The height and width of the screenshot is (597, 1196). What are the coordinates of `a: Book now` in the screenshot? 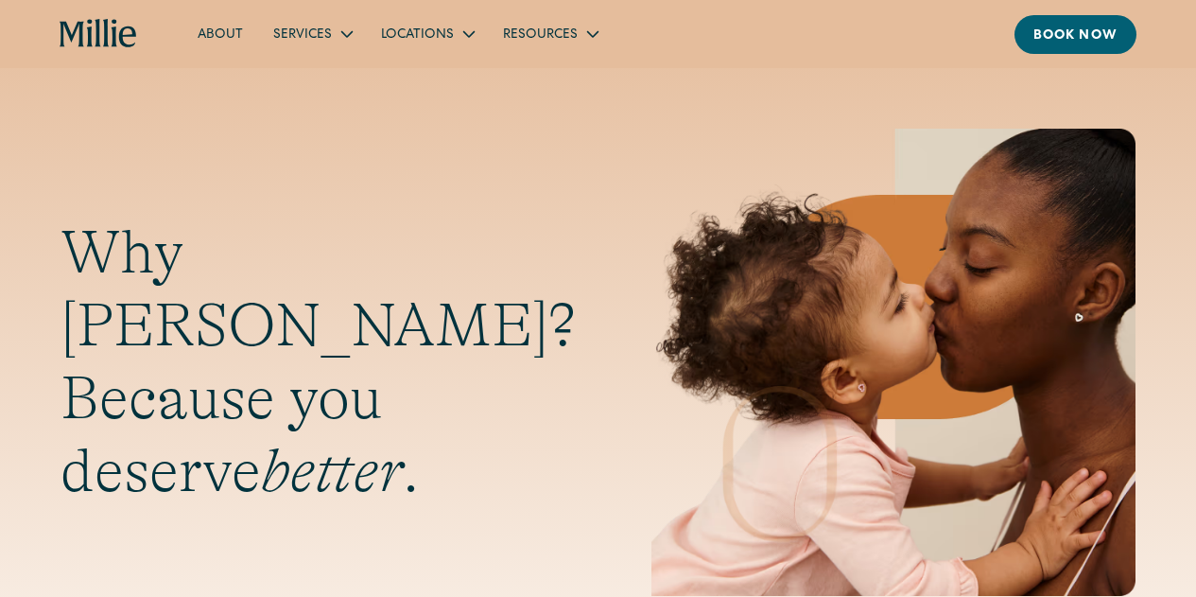 It's located at (1075, 34).